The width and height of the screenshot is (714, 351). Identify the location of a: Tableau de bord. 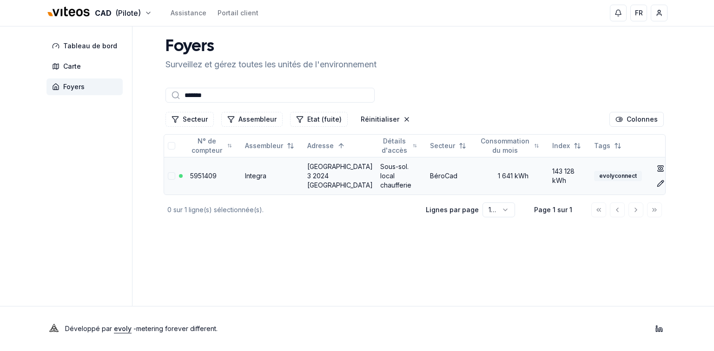
(86, 46).